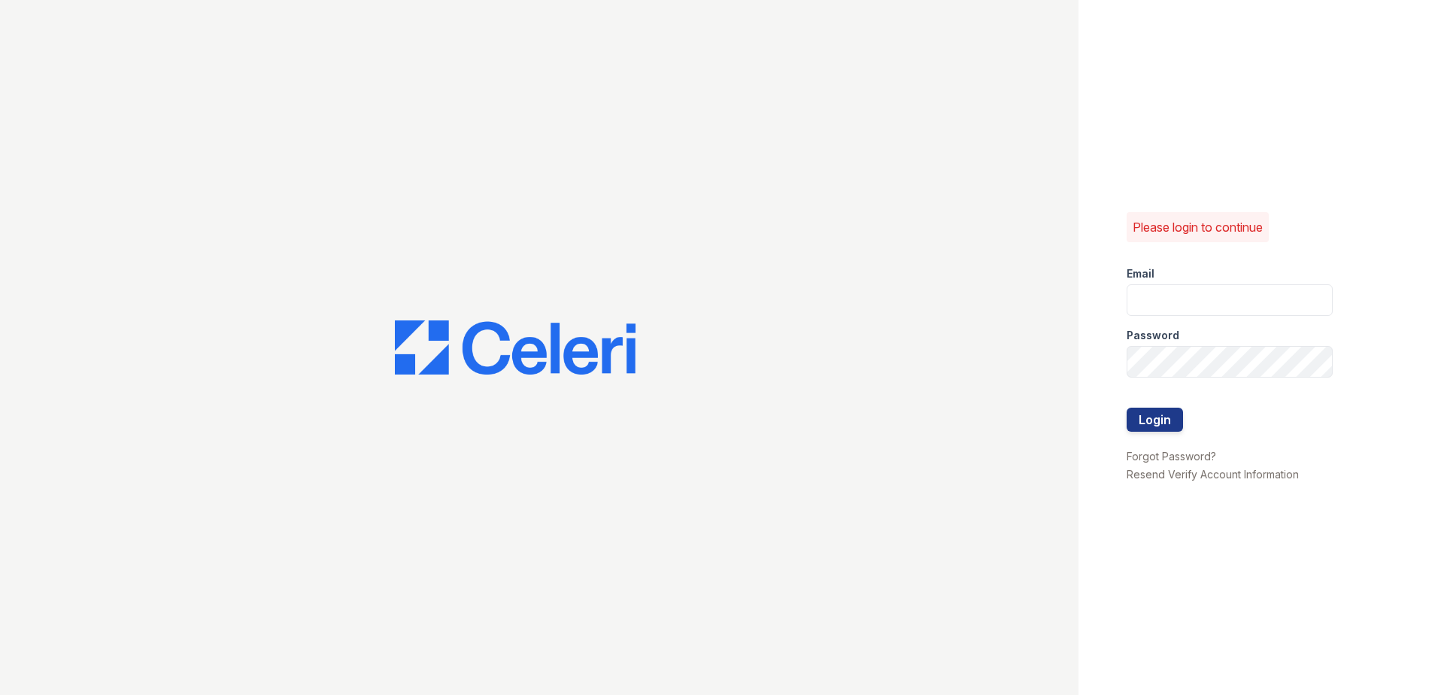  What do you see at coordinates (515, 348) in the screenshot?
I see `img: CE_Logo_Blue-a8612792a0a2168367f1c8372b55b34899dd931a85d93a1a3d3e32e68fde9ad4.png` at bounding box center [515, 348].